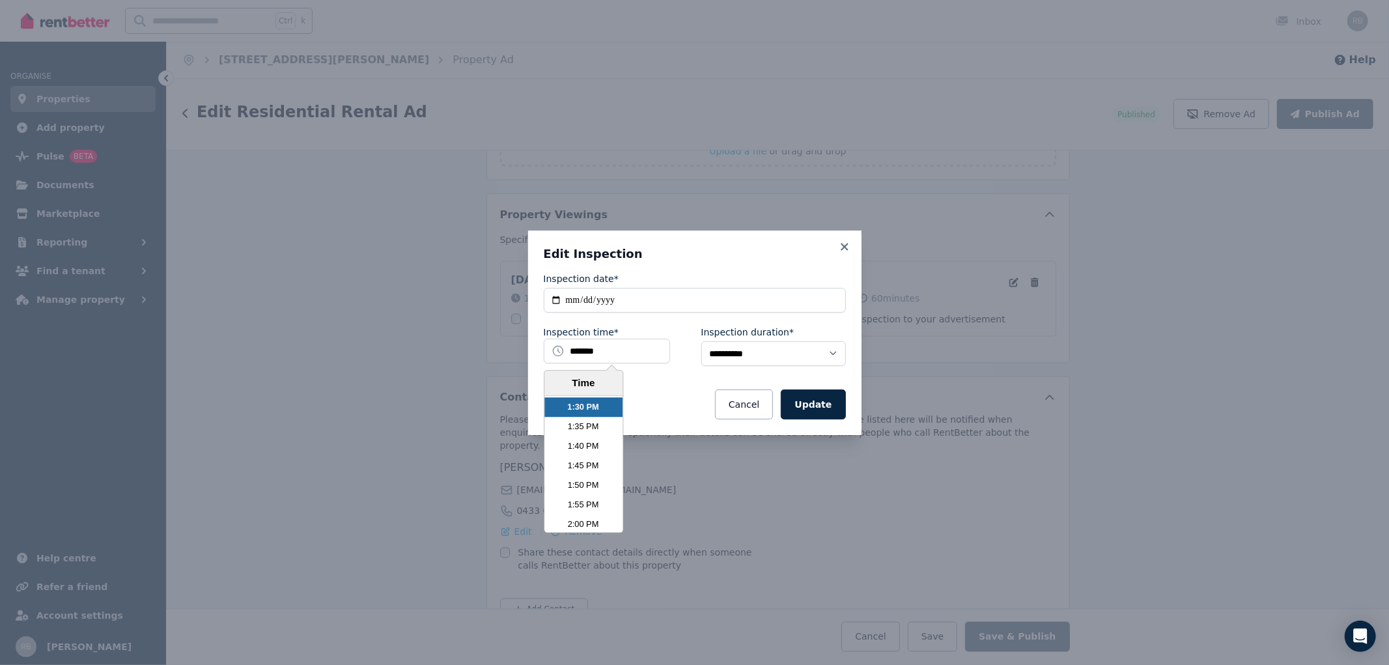 This screenshot has width=1389, height=665. What do you see at coordinates (581, 279) in the screenshot?
I see `label: Inspection date*` at bounding box center [581, 279].